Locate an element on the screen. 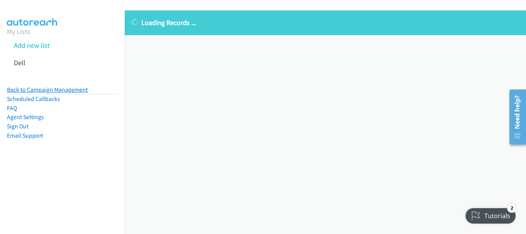  a: Dell is located at coordinates (20, 62).